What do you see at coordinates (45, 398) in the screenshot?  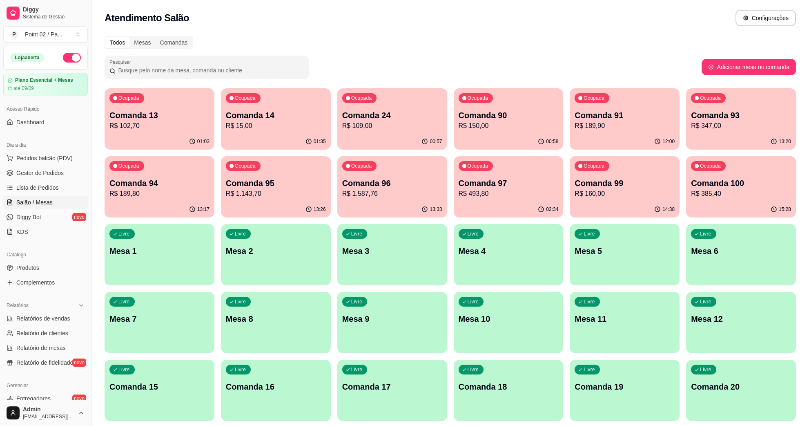 I see `a: Entregadoresnovo` at bounding box center [45, 398].